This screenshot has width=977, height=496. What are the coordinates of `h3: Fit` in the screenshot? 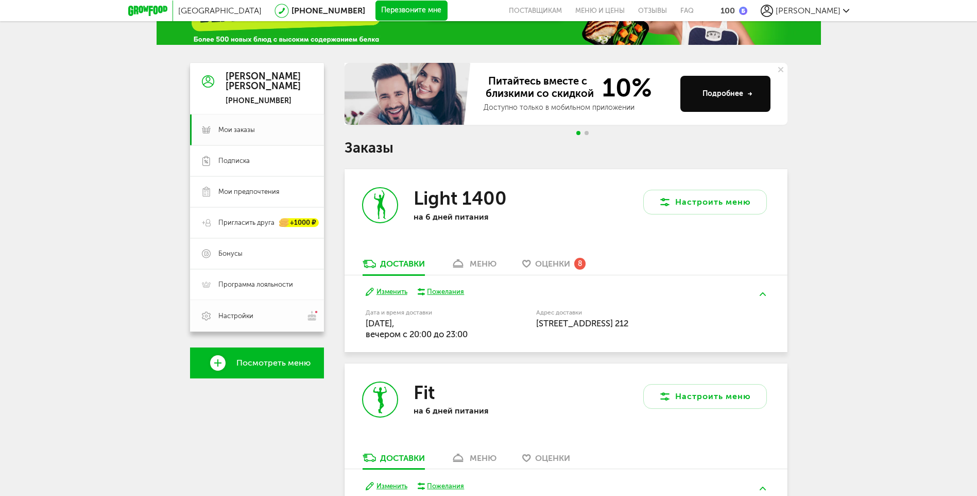 It's located at (424, 392).